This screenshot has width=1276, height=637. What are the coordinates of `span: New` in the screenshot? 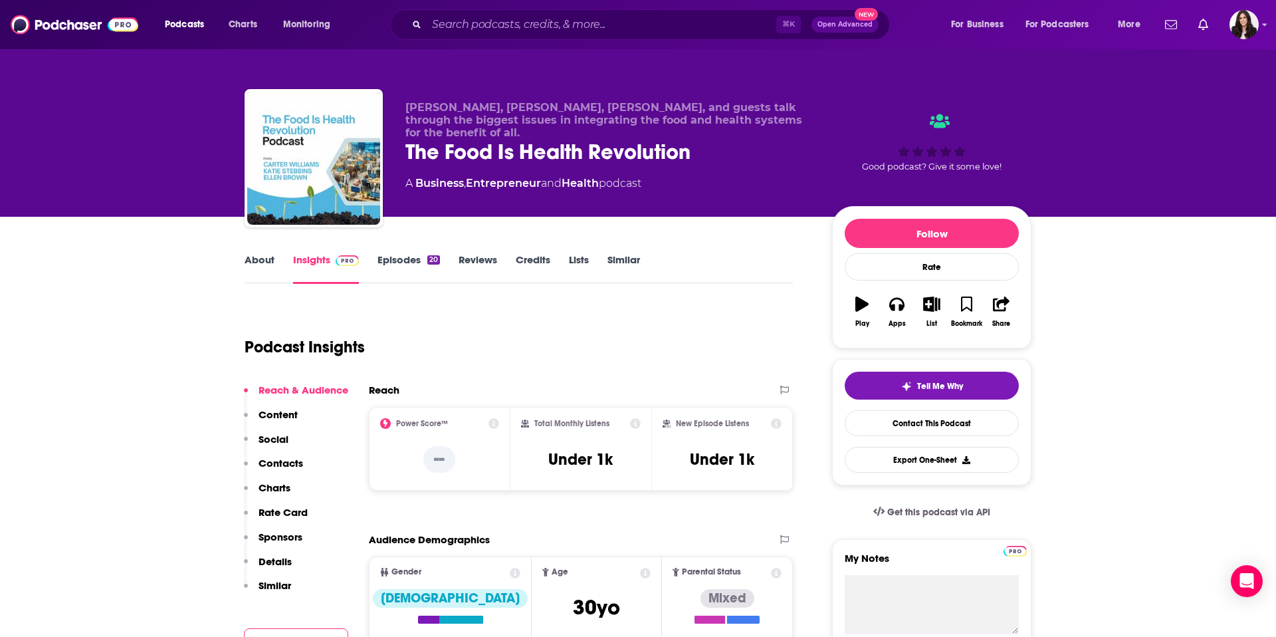 It's located at (866, 14).